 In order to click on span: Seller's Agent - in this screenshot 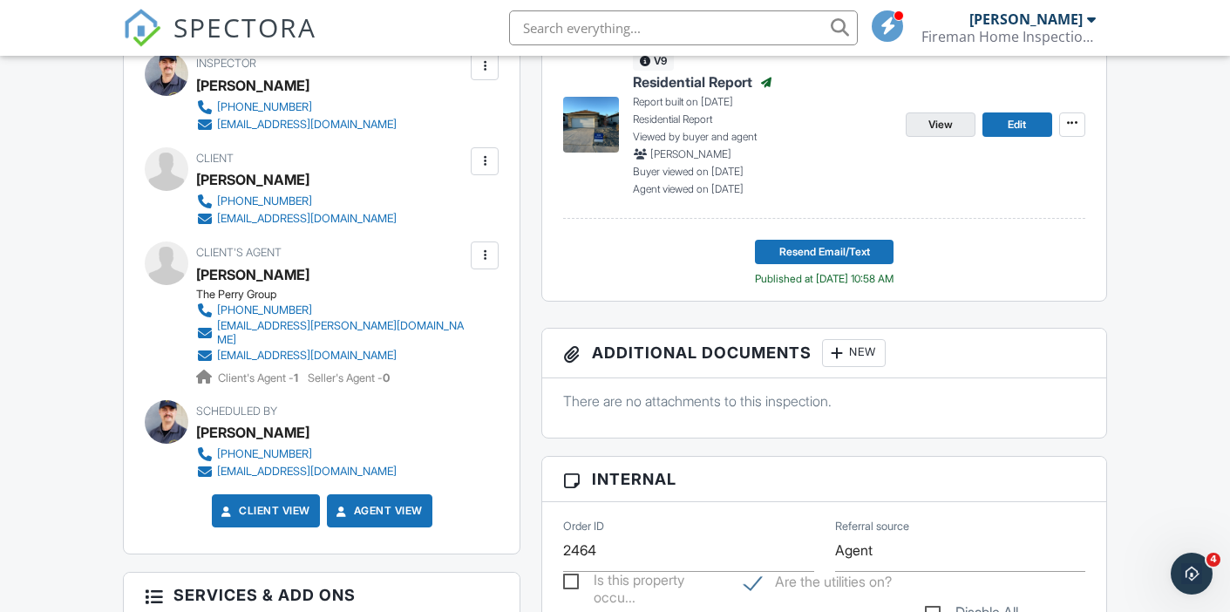, I will do `click(349, 377)`.